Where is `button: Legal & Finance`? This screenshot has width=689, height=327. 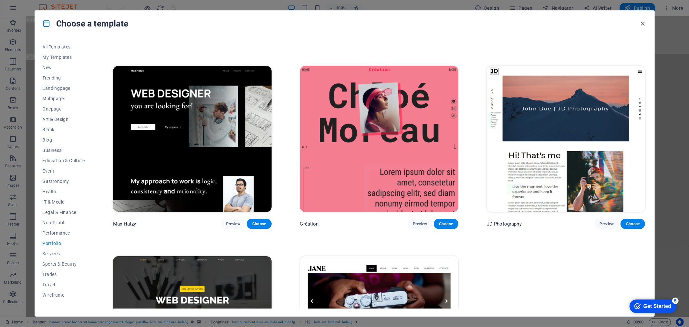 button: Legal & Finance is located at coordinates (64, 212).